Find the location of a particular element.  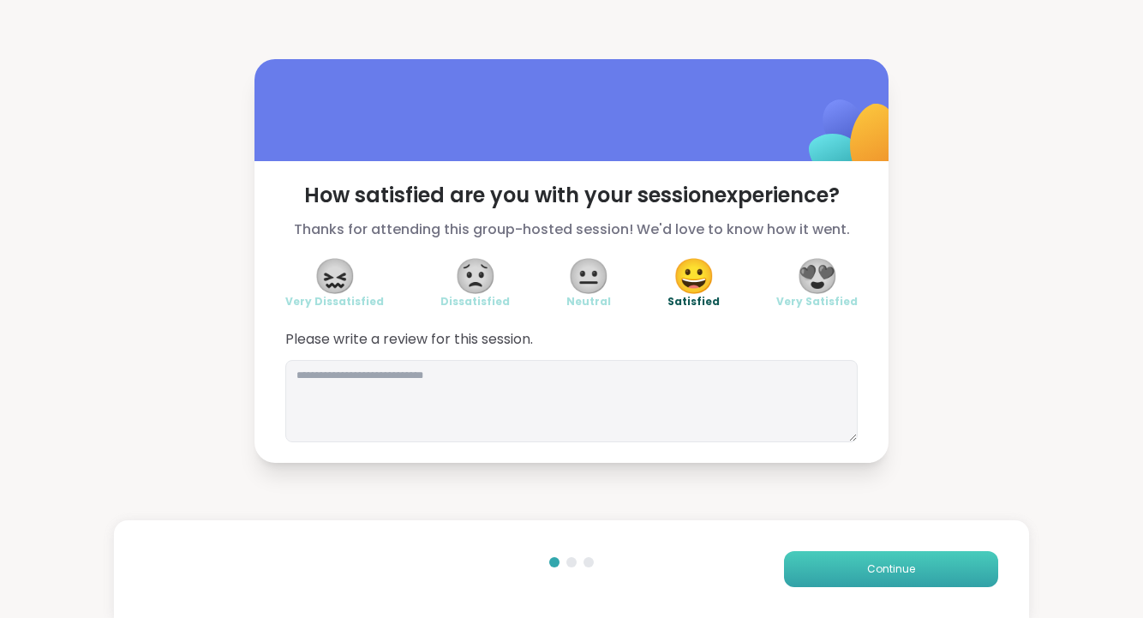

button: Continue is located at coordinates (891, 569).